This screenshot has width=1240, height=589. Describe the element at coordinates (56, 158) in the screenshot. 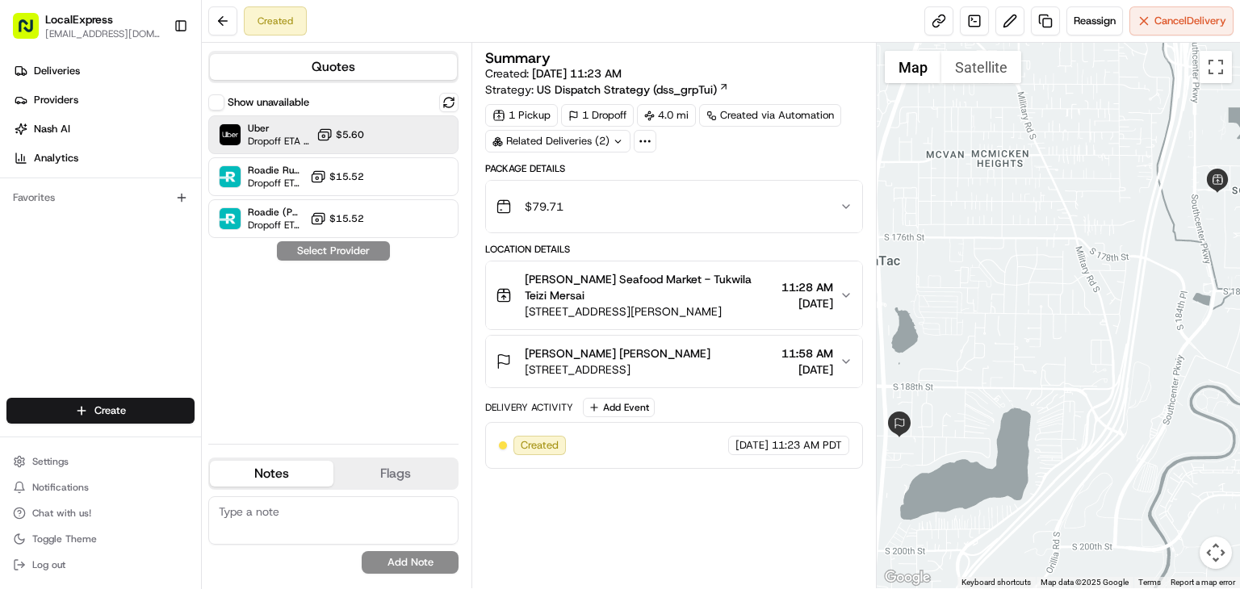

I see `span: Analytics` at that location.